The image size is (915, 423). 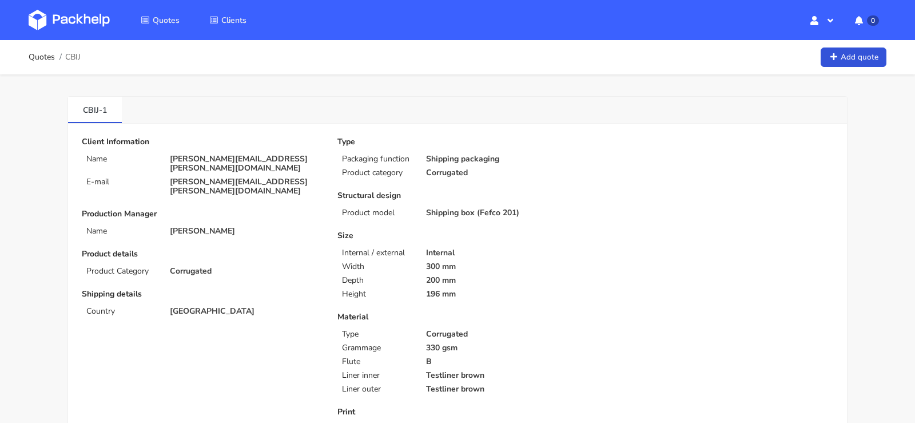 What do you see at coordinates (166, 20) in the screenshot?
I see `span: Quotes` at bounding box center [166, 20].